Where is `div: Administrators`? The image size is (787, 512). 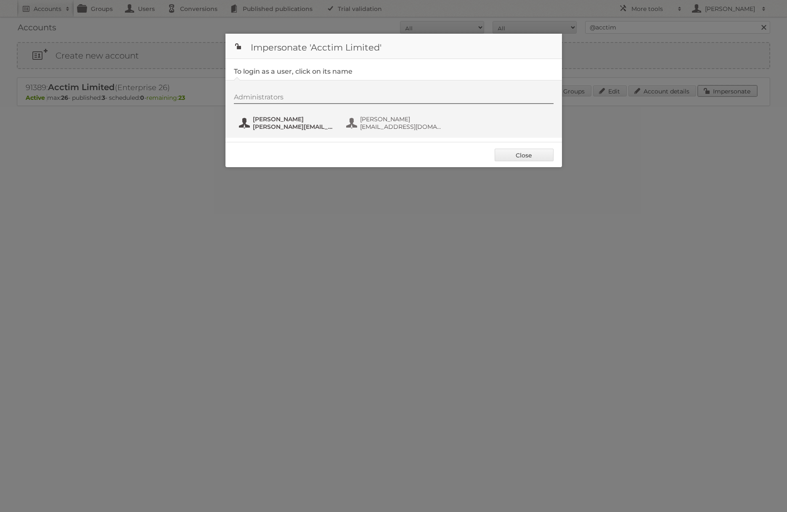
div: Administrators is located at coordinates (394, 98).